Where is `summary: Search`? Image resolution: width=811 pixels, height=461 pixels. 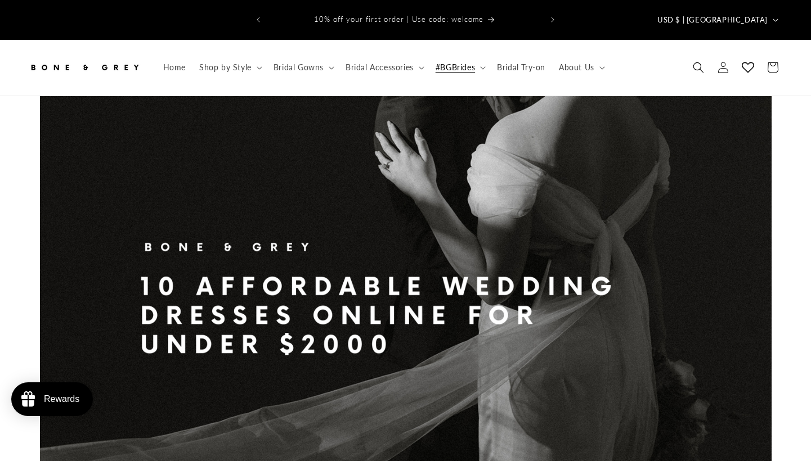
summary: Search is located at coordinates (698, 68).